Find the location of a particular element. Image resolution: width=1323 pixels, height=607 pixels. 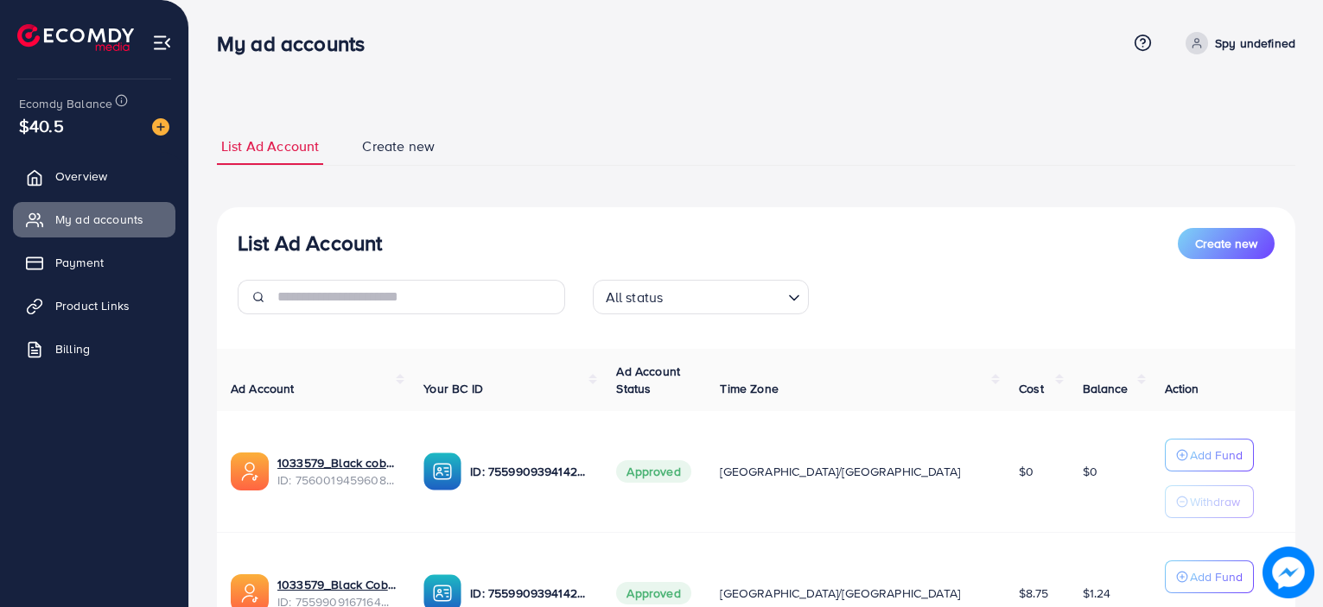

span: Your BC ID is located at coordinates (453, 389).